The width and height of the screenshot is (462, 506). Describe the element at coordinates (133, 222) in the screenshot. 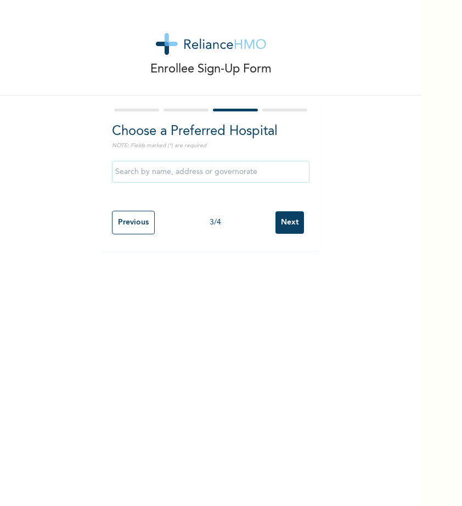

I see `input: Previous` at that location.